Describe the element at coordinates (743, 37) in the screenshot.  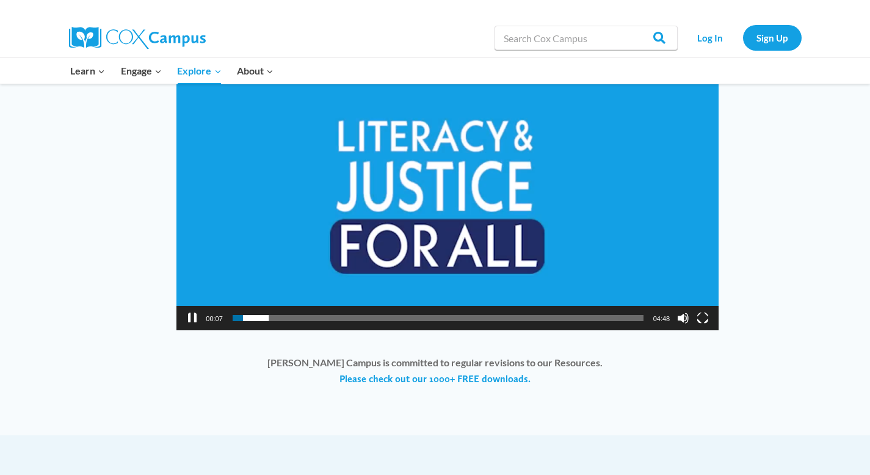
I see `nav: Secondary Navigation` at that location.